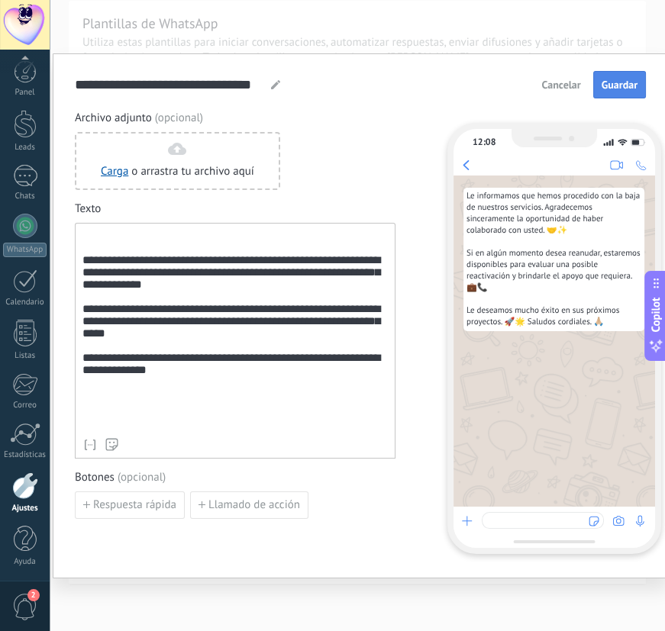 Image resolution: width=665 pixels, height=631 pixels. What do you see at coordinates (134, 505) in the screenshot?
I see `span: Respuesta rápida` at bounding box center [134, 505].